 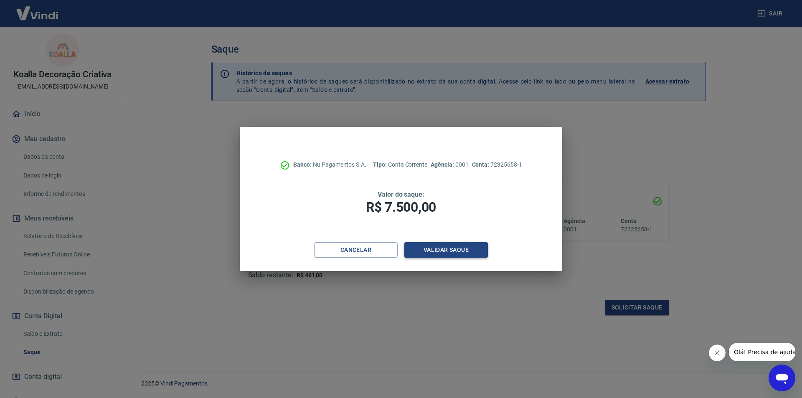 What do you see at coordinates (497, 164) in the screenshot?
I see `p: 72325658-1` at bounding box center [497, 164].